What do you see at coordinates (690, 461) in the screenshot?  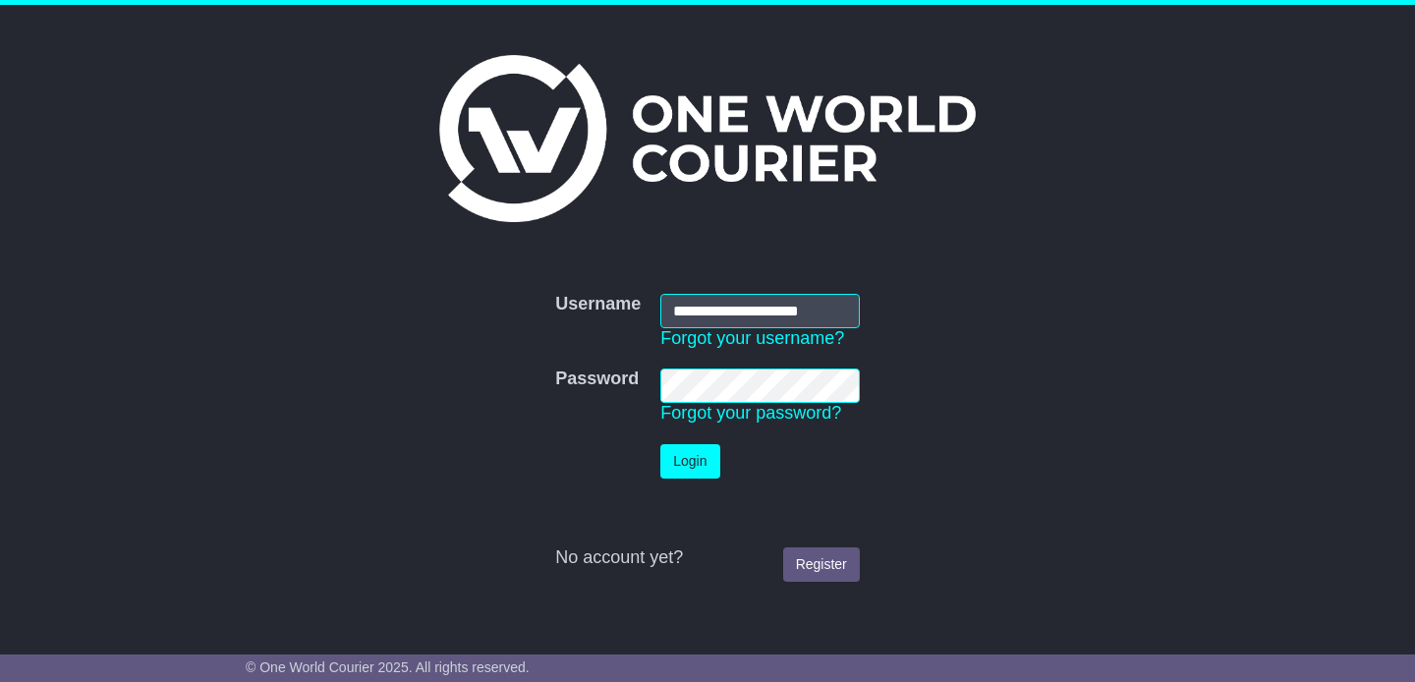 I see `button: Login` at bounding box center [690, 461].